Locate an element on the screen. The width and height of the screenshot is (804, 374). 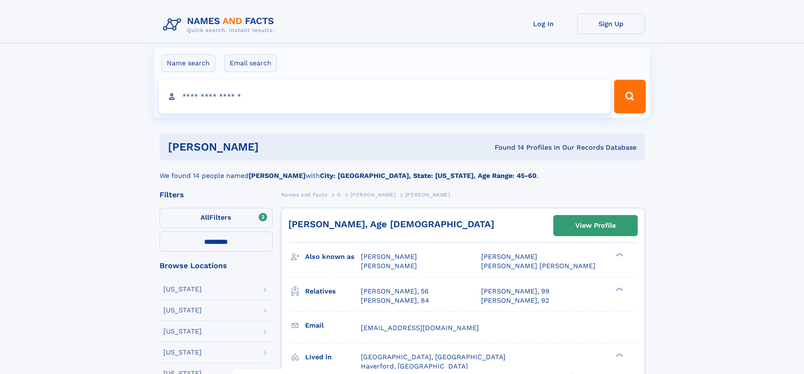
a: Log In is located at coordinates (544, 24).